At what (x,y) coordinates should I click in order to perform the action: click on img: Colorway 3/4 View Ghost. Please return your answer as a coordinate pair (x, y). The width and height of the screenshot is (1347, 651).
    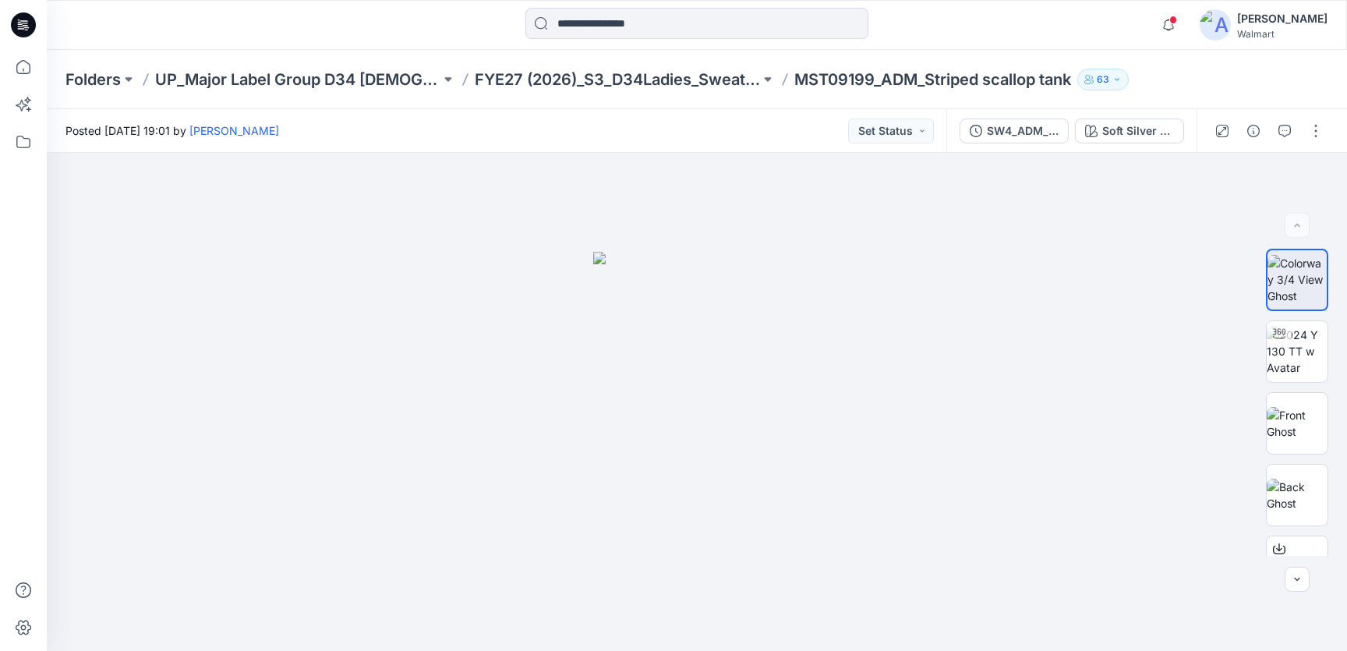
    Looking at the image, I should click on (1297, 279).